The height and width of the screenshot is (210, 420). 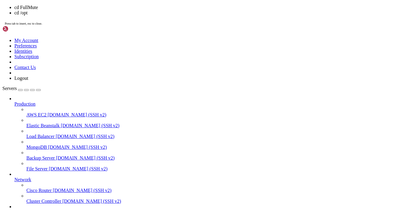 What do you see at coordinates (25, 104) in the screenshot?
I see `span: Production` at bounding box center [25, 104].